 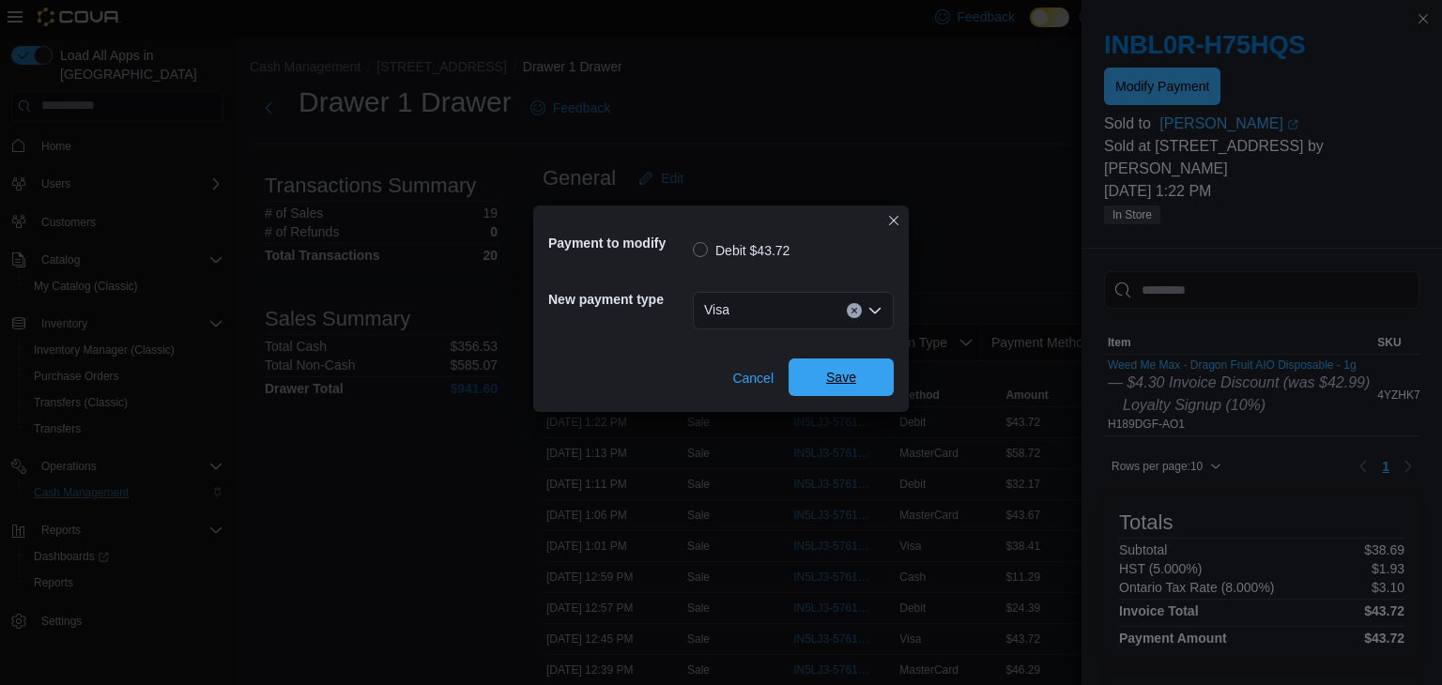 What do you see at coordinates (618, 299) in the screenshot?
I see `h5: New payment type` at bounding box center [618, 299].